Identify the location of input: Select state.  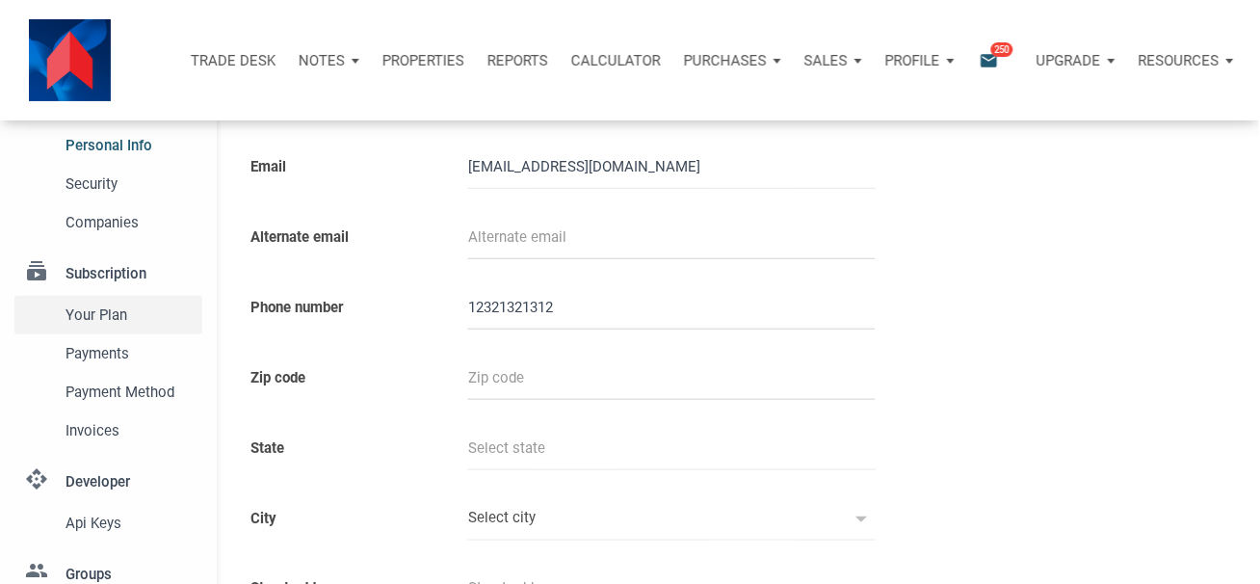
(671, 448).